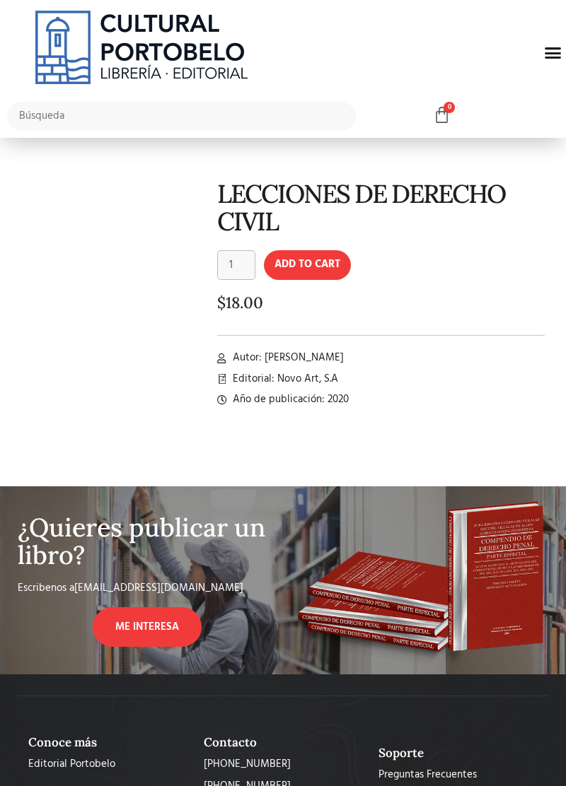 The width and height of the screenshot is (566, 786). What do you see at coordinates (381, 208) in the screenshot?
I see `h1: LECCIONES DE DERECHO CIVIL` at bounding box center [381, 208].